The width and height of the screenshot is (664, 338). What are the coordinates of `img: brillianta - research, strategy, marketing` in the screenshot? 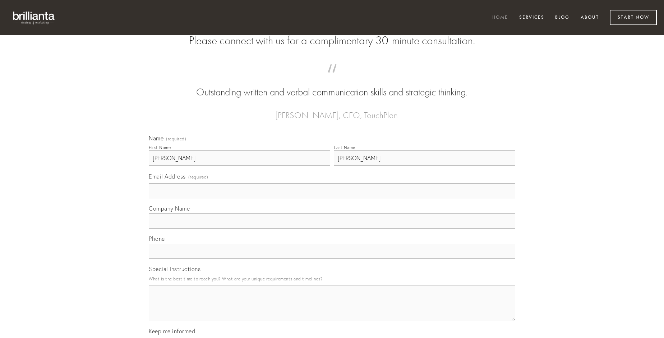 It's located at (34, 18).